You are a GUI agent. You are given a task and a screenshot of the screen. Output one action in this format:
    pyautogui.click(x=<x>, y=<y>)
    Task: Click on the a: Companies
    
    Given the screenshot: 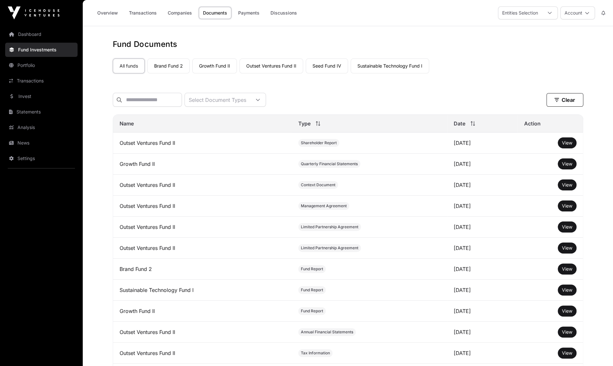 What is the action you would take?
    pyautogui.click(x=180, y=13)
    